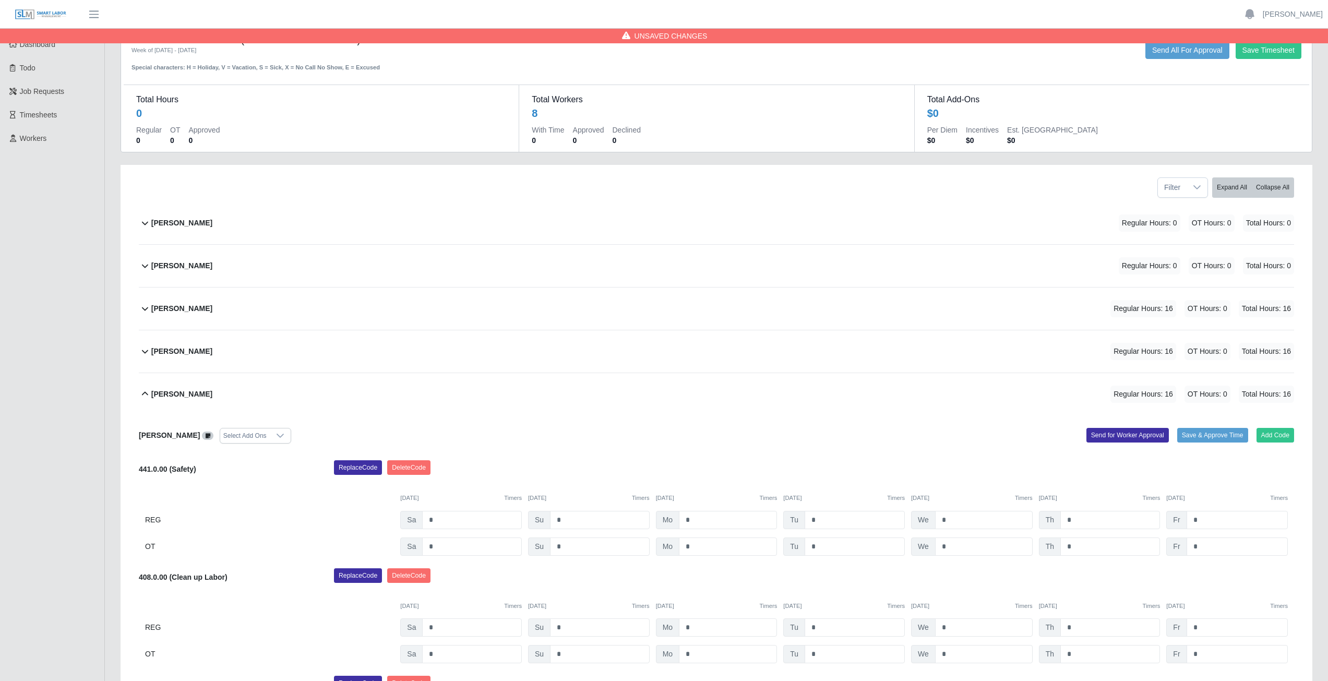 The image size is (1328, 681). Describe the element at coordinates (175, 130) in the screenshot. I see `dt: OT` at that location.